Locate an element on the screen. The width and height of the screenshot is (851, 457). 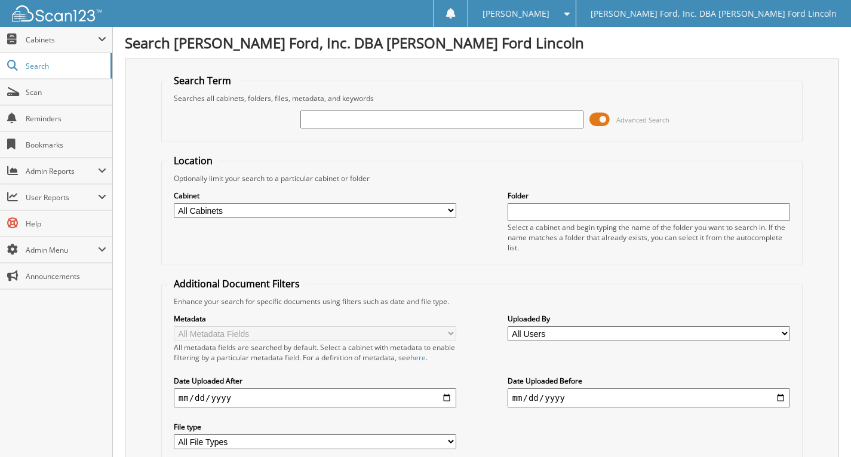
div: All metadata fields are searched by default. Select a cabinet with metadata to enable filtering b... is located at coordinates (315, 352).